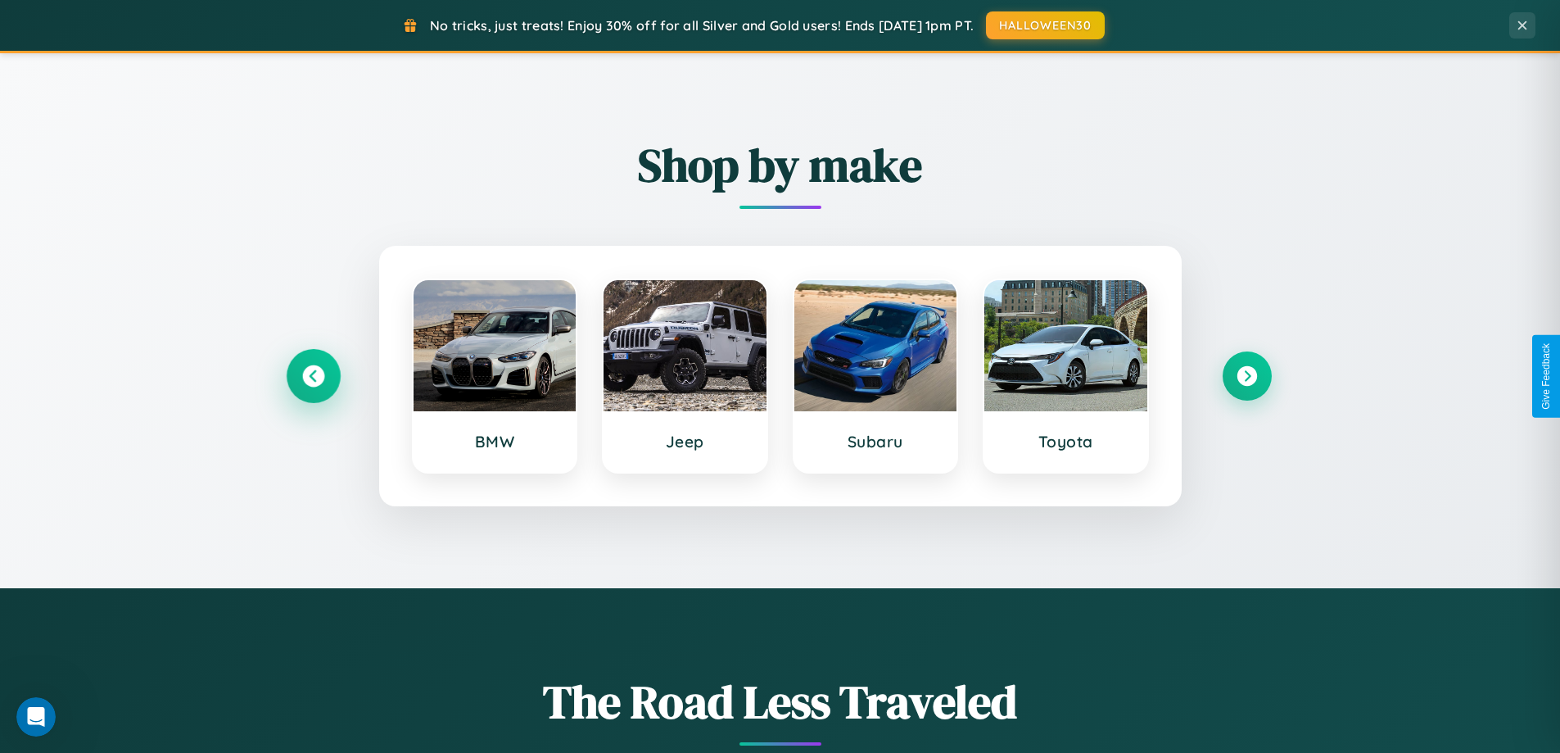 This screenshot has width=1560, height=753. I want to click on div: Give Feedback, so click(1546, 376).